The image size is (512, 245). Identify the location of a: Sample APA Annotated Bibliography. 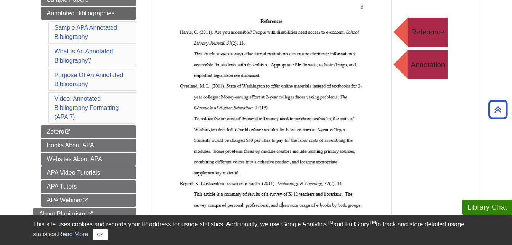
(86, 32).